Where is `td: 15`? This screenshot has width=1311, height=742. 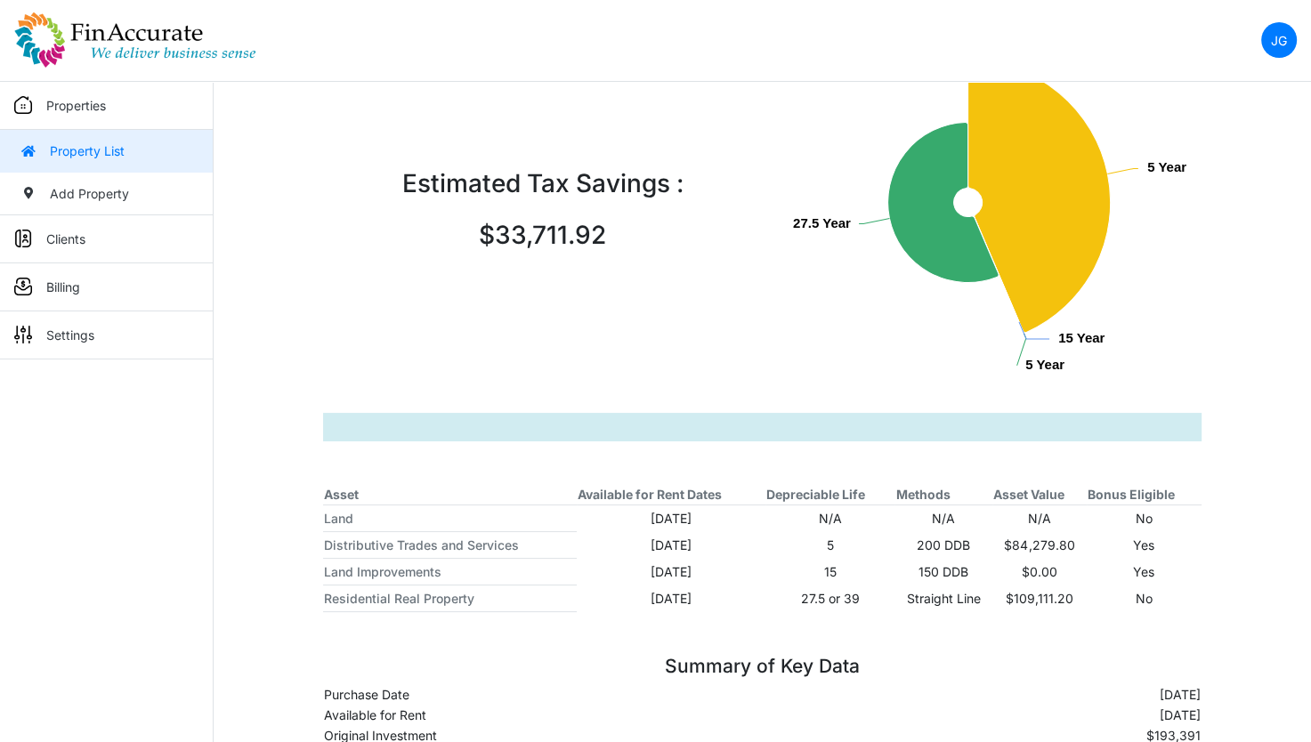 td: 15 is located at coordinates (830, 571).